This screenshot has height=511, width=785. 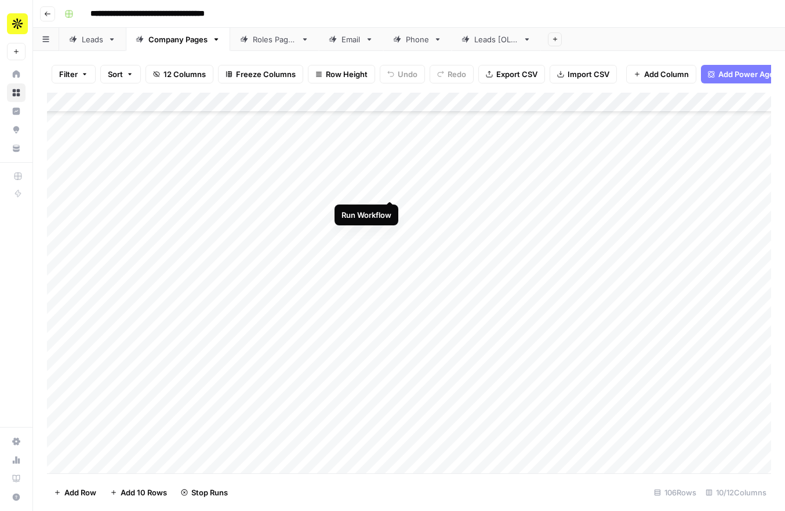 I want to click on a: Roles Pages, so click(x=274, y=39).